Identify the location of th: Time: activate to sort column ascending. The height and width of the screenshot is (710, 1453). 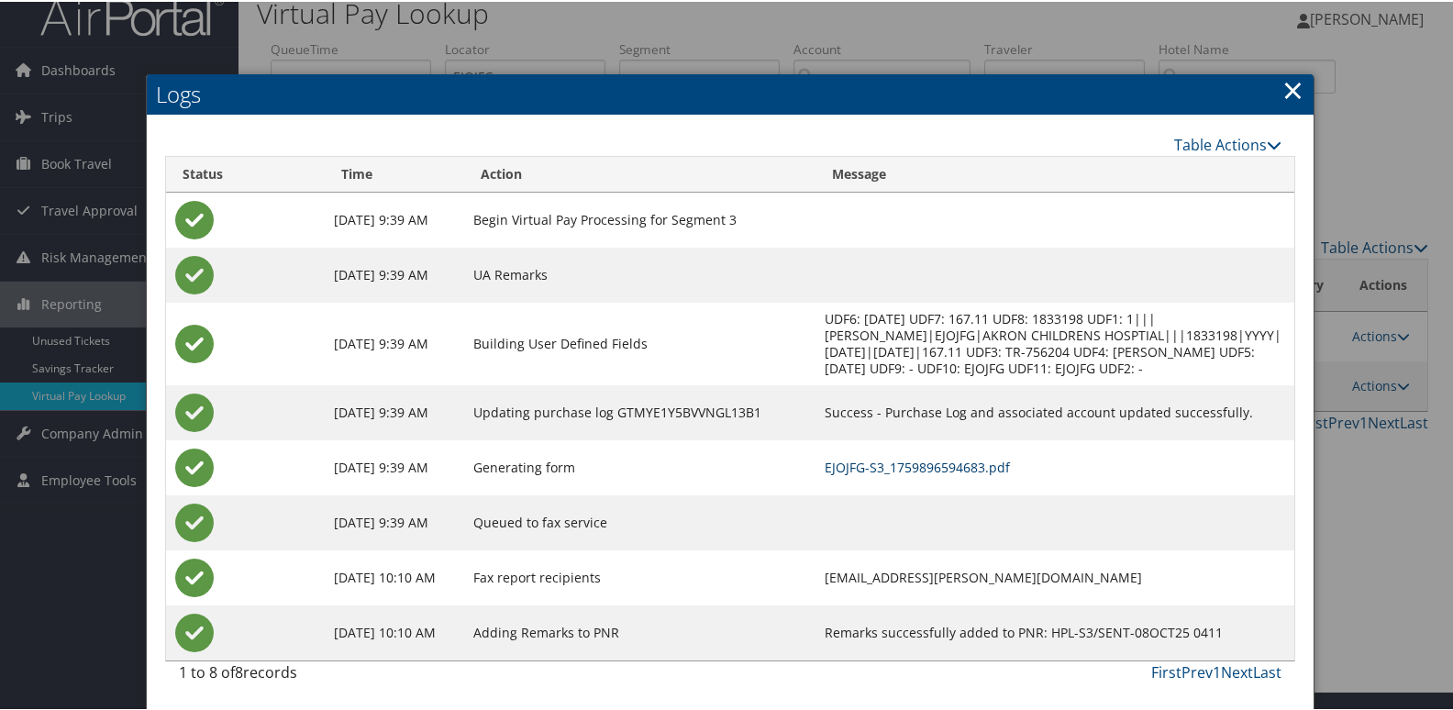
(395, 172).